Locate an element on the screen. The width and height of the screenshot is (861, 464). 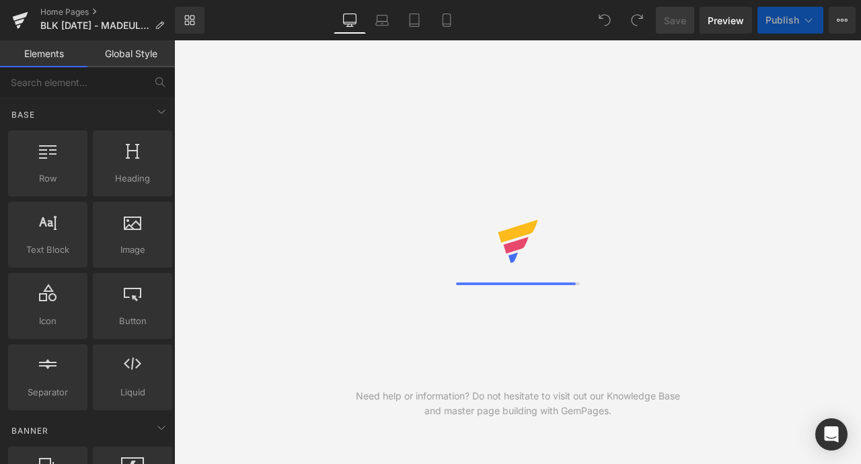
span: Separator is located at coordinates (48, 392).